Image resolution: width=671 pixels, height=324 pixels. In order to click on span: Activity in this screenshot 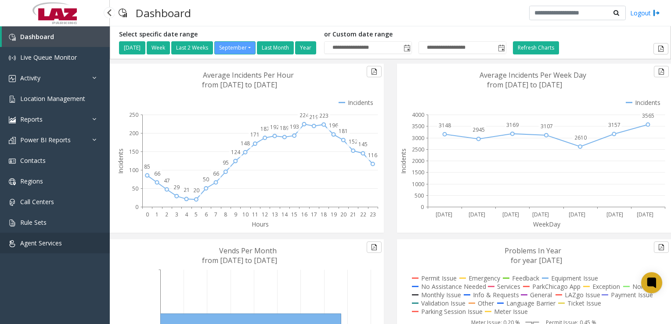, I will do `click(30, 78)`.